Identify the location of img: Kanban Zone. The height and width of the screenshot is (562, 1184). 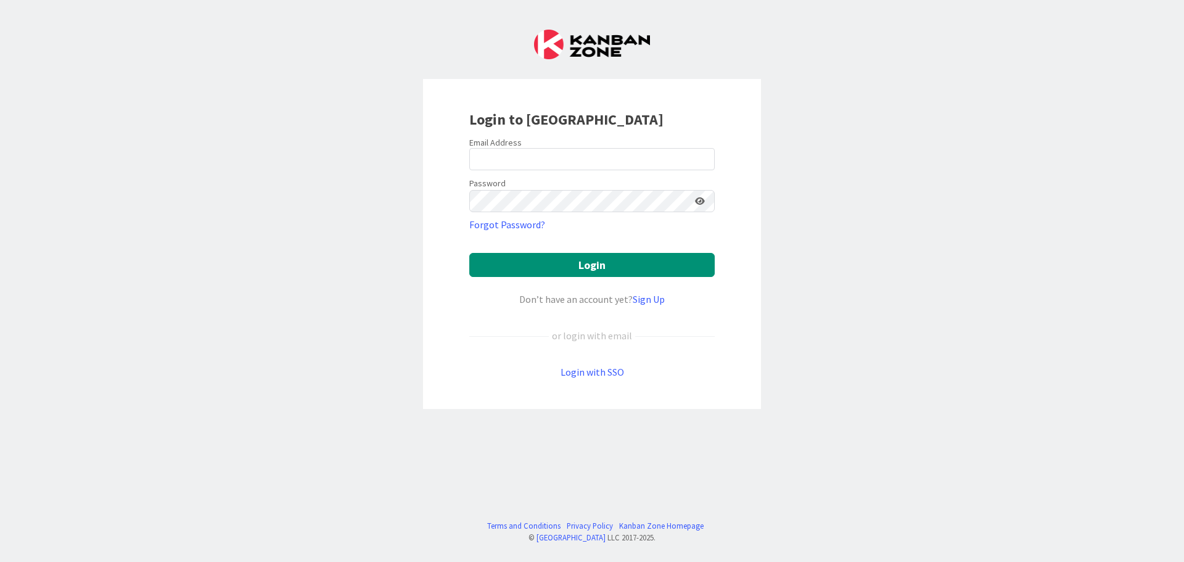
(592, 44).